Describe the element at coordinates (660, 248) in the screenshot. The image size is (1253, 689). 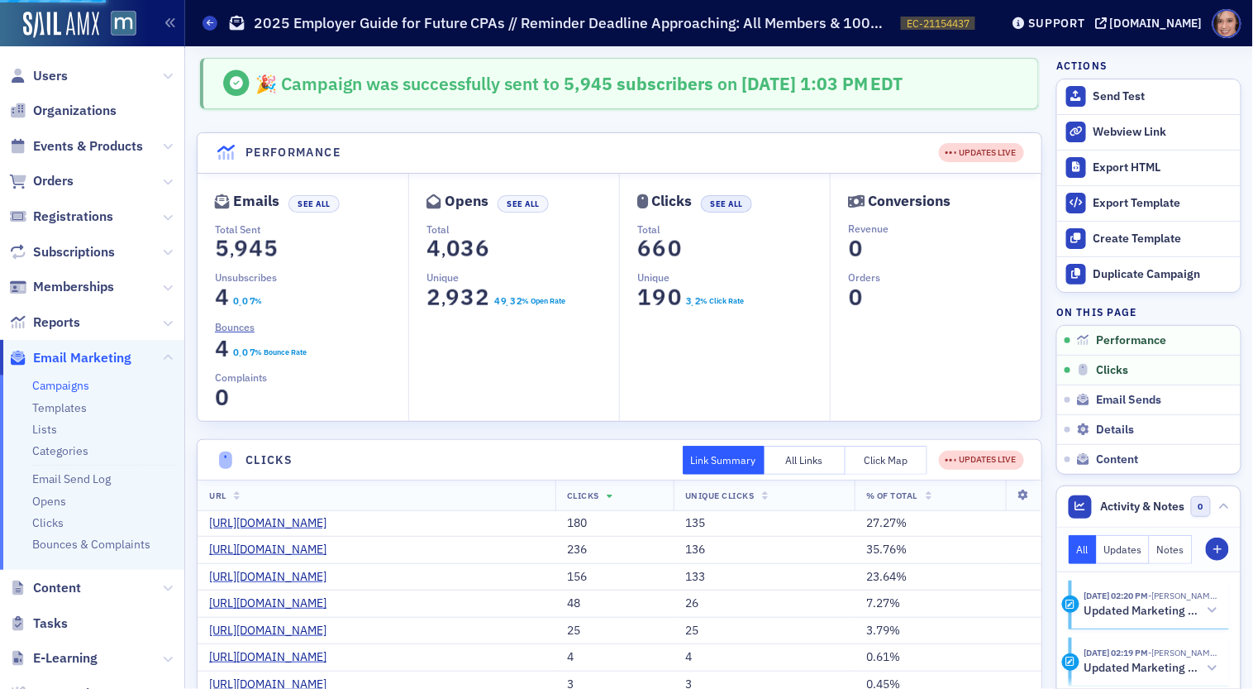
I see `section: 660` at that location.